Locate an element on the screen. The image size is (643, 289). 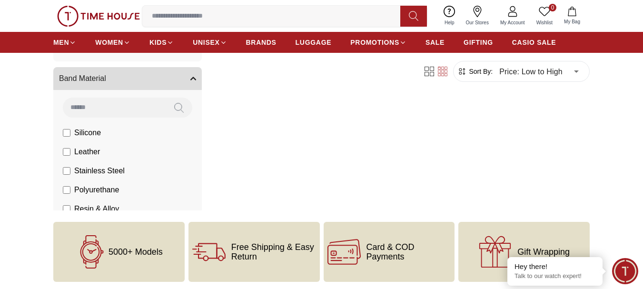
span: Band Material is located at coordinates (82, 79).